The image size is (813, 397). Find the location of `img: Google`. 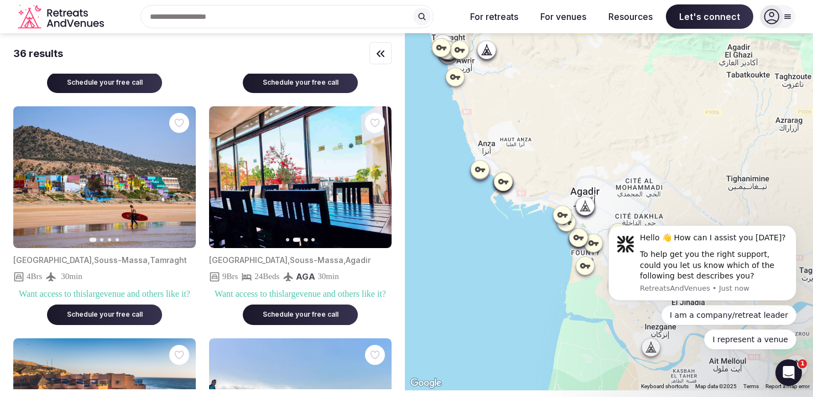

img: Google is located at coordinates (426, 383).